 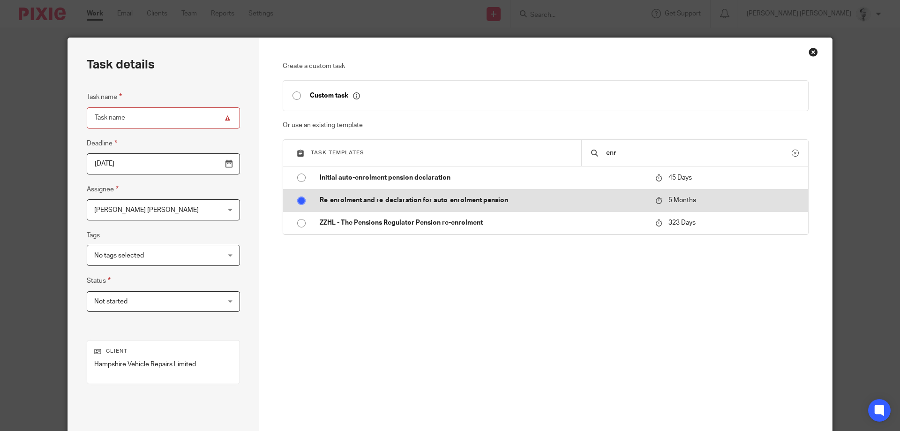 What do you see at coordinates (335, 96) in the screenshot?
I see `p: Custom task` at bounding box center [335, 96].